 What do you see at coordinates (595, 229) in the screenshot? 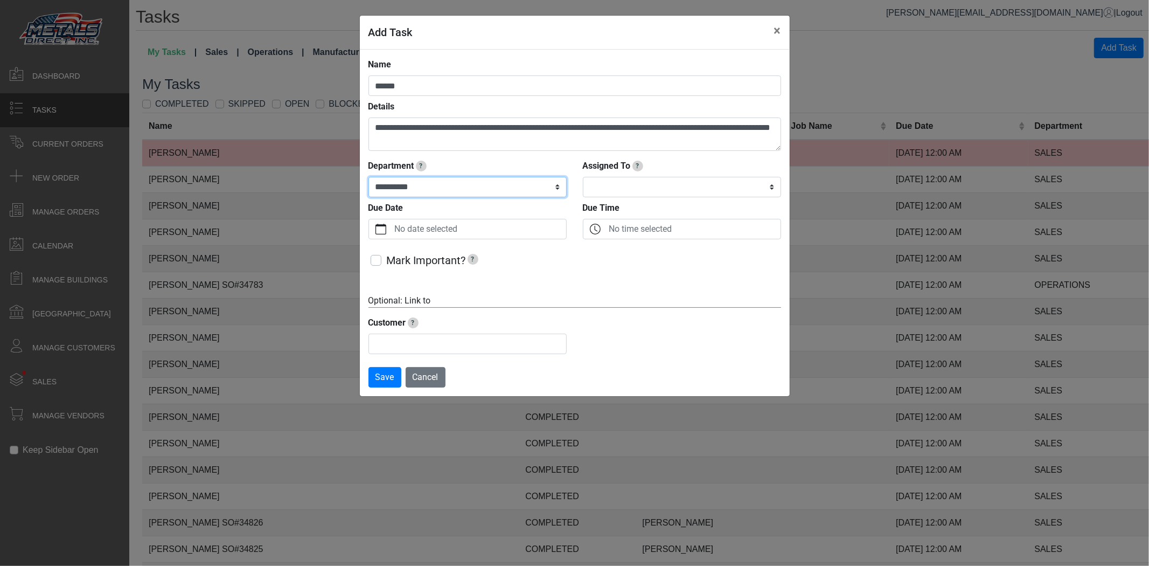
I see `button: clock` at bounding box center [595, 229].